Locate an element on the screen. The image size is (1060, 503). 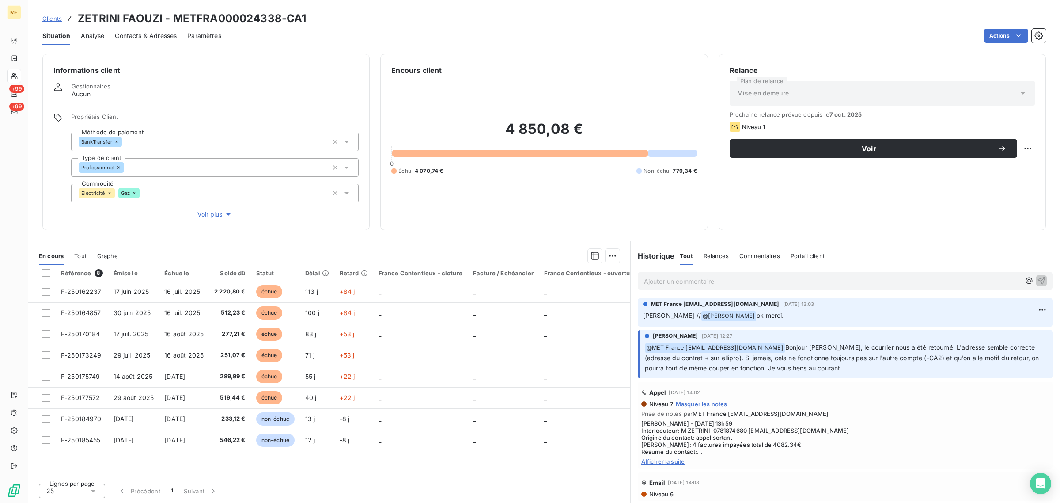
div: Statut is located at coordinates (275, 273).